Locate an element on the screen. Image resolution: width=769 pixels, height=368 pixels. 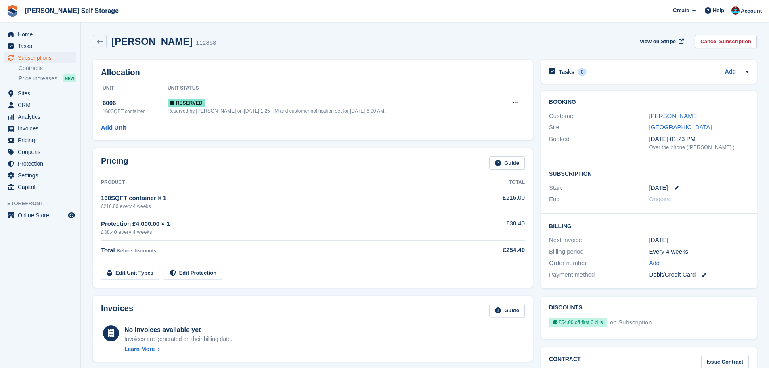
div: £254.40 is located at coordinates (492, 250).